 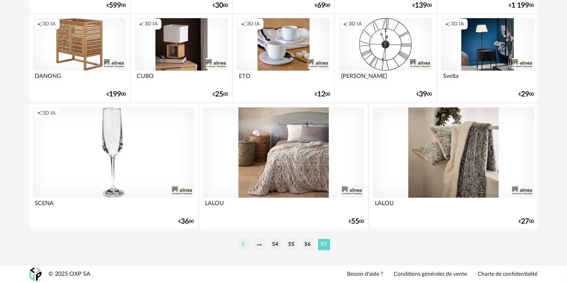 What do you see at coordinates (276, 245) in the screenshot?
I see `li: 54` at bounding box center [276, 245].